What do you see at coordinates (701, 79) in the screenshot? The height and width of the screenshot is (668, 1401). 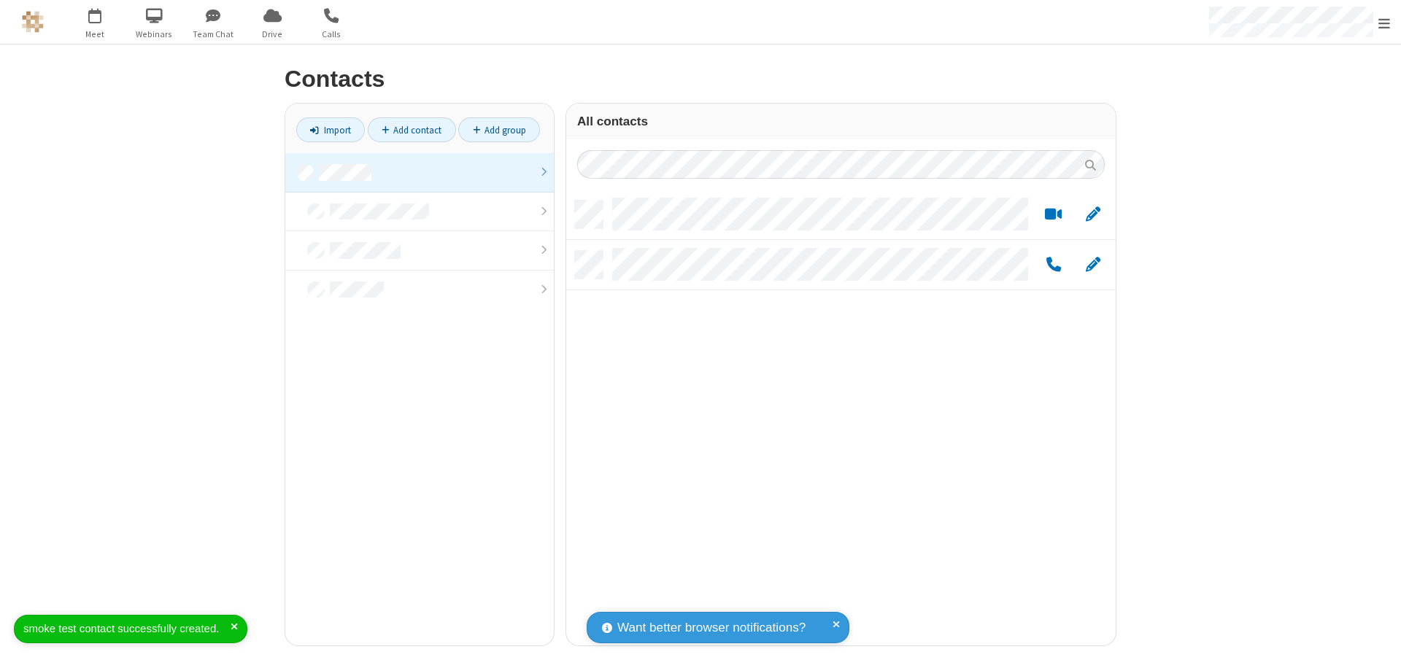 I see `h2: Contacts` at bounding box center [701, 79].